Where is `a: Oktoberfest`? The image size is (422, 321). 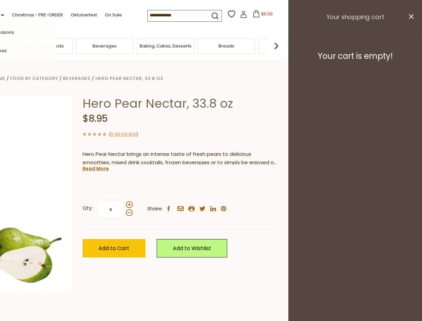 a: Oktoberfest is located at coordinates (84, 15).